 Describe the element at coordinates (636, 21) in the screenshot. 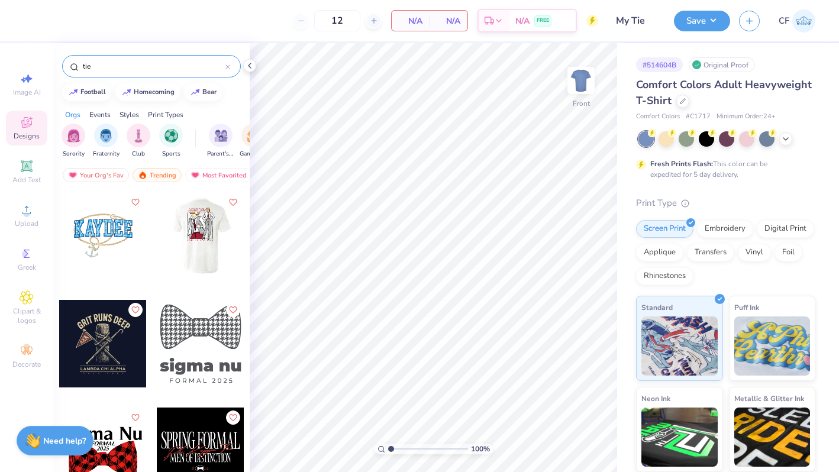

I see `input: Untitled Design` at that location.